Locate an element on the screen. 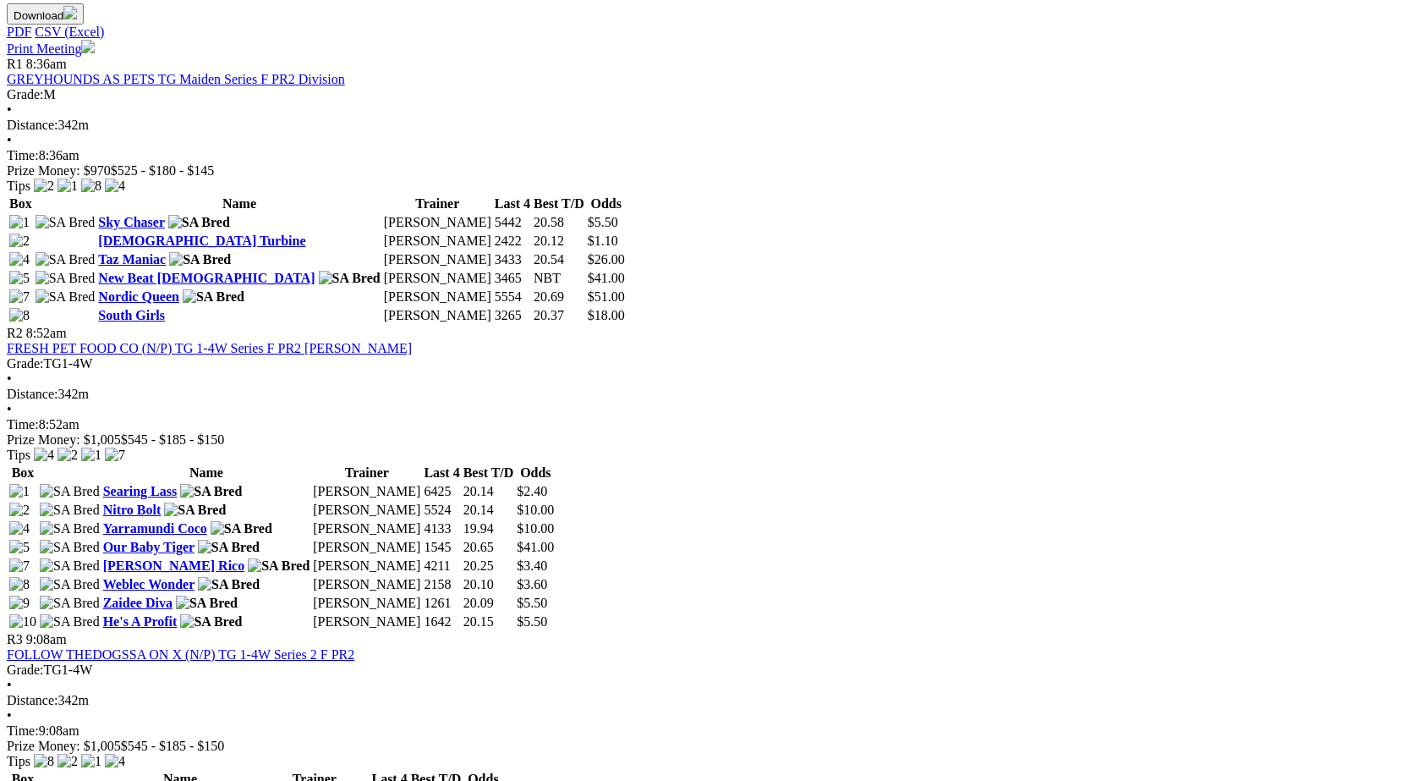  a: FOLLOW THEDOGSSA ON X (N/P) TG 1-4W Series 2 F PR2 is located at coordinates (180, 654).